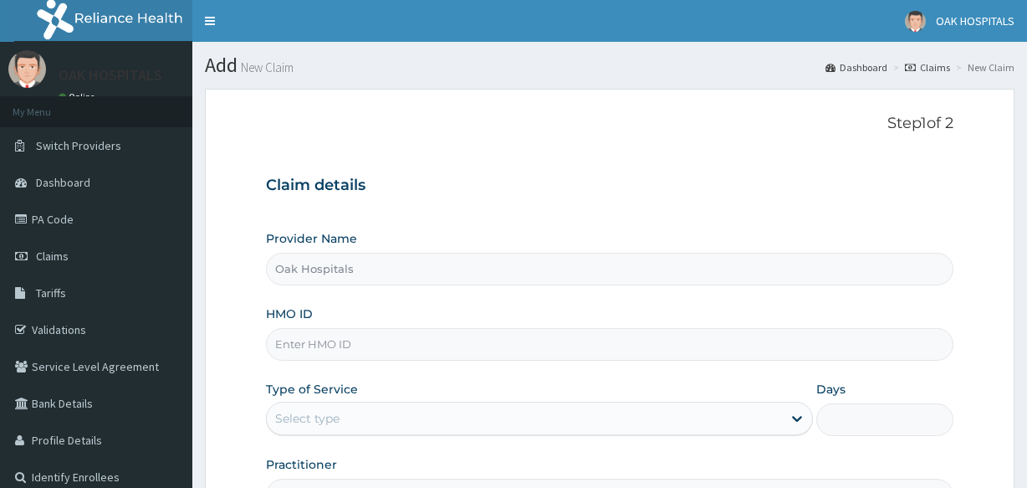 The image size is (1027, 488). I want to click on small: New Claim, so click(265, 67).